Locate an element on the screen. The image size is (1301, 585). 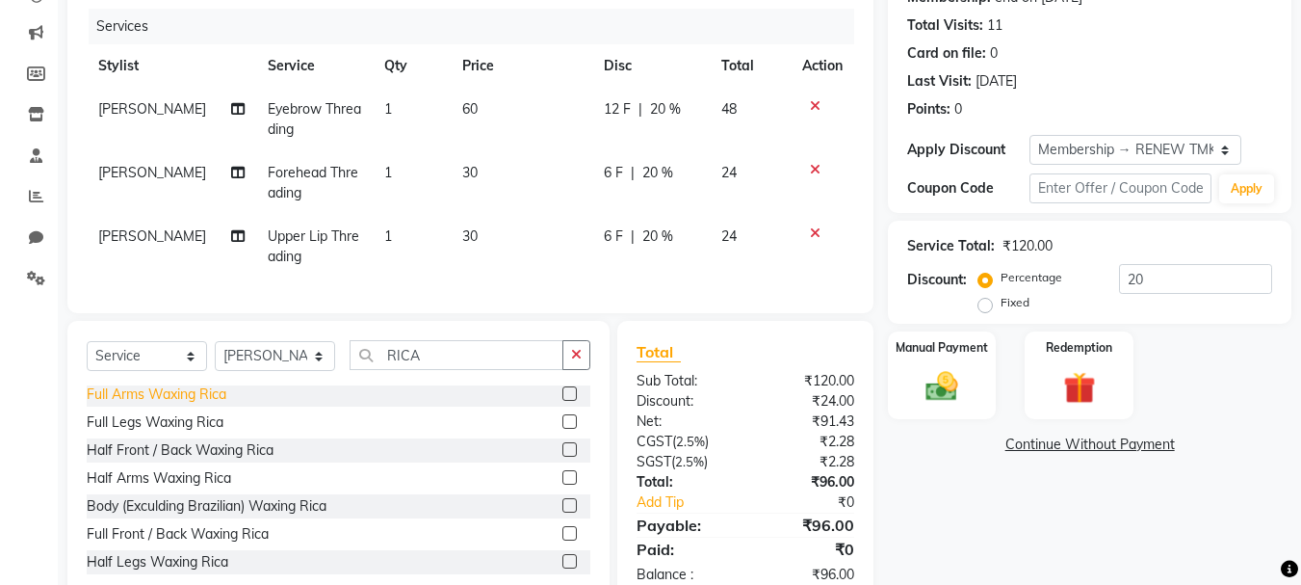
input: Enter Offer / Coupon Code is located at coordinates (1120, 188).